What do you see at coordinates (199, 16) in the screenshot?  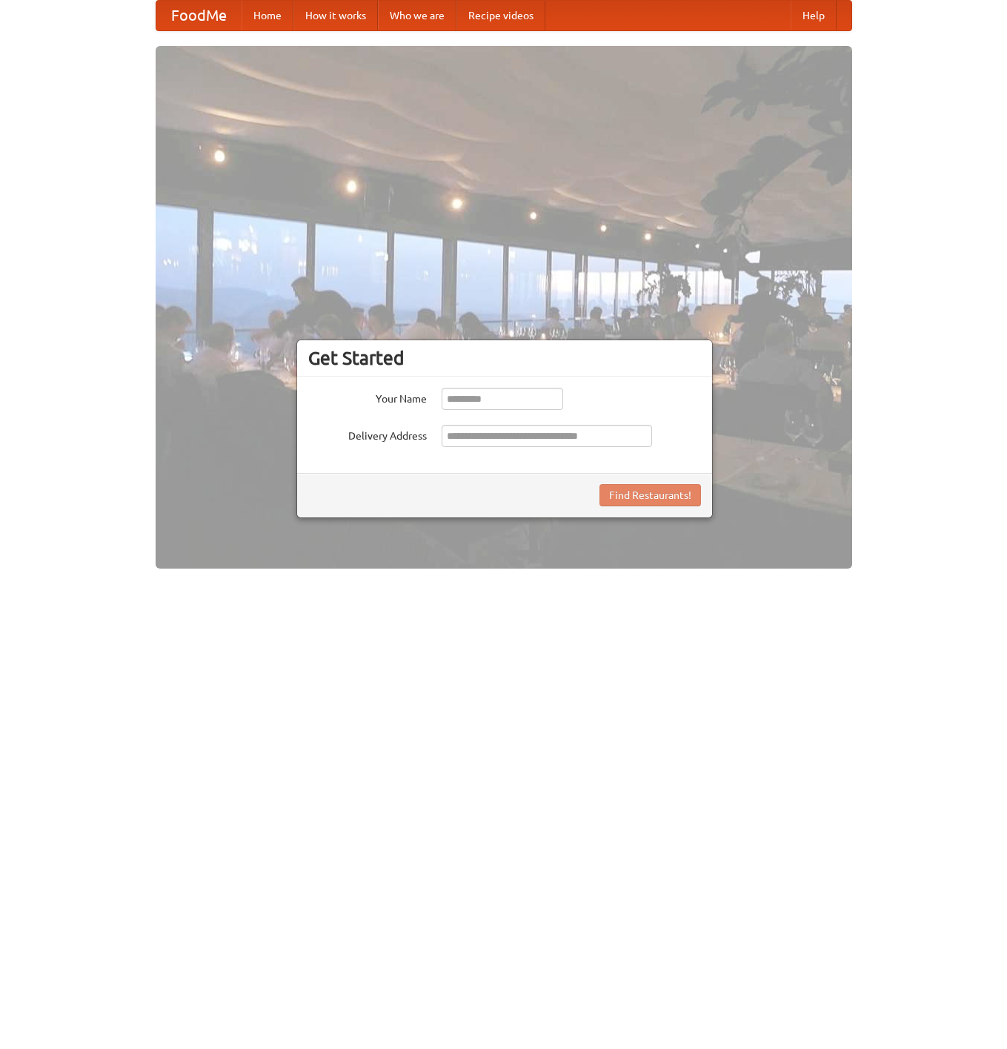 I see `a: FoodMe` at bounding box center [199, 16].